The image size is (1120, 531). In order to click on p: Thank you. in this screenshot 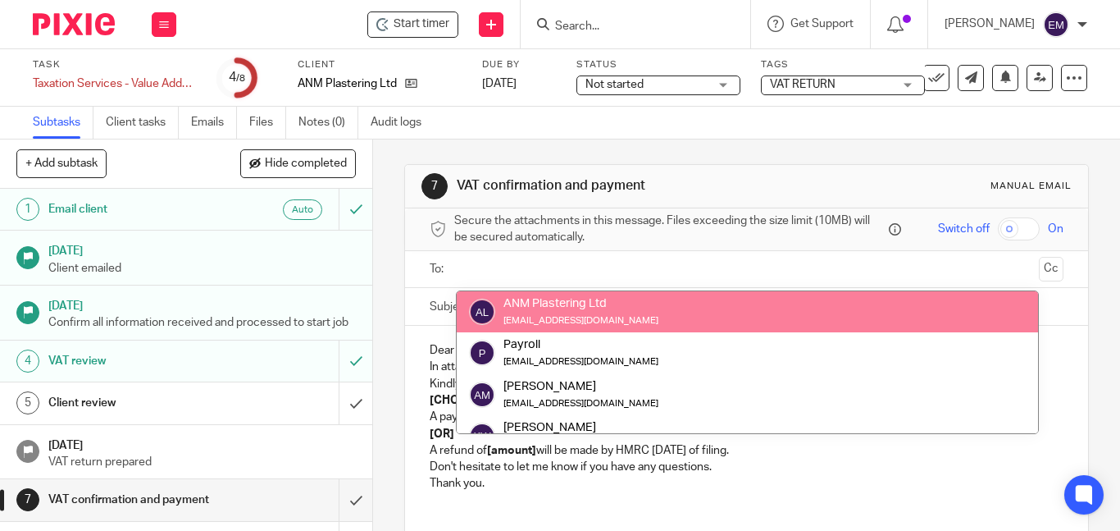, I will do `click(746, 483)`.